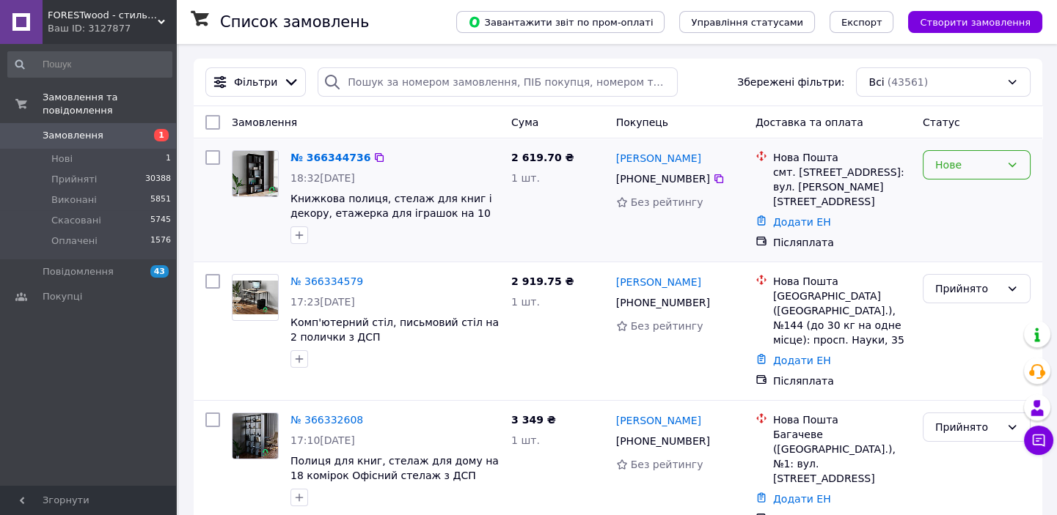 This screenshot has height=515, width=1057. I want to click on a: № 366334579, so click(326, 282).